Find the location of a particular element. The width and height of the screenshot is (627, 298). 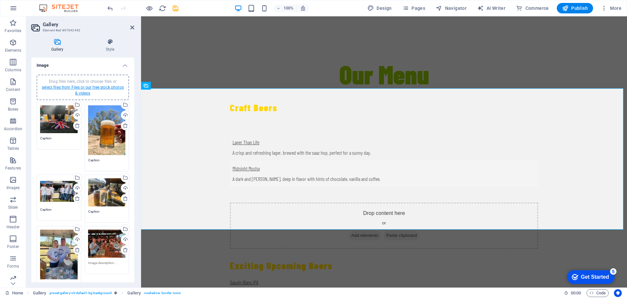

p: Elements is located at coordinates (13, 50).